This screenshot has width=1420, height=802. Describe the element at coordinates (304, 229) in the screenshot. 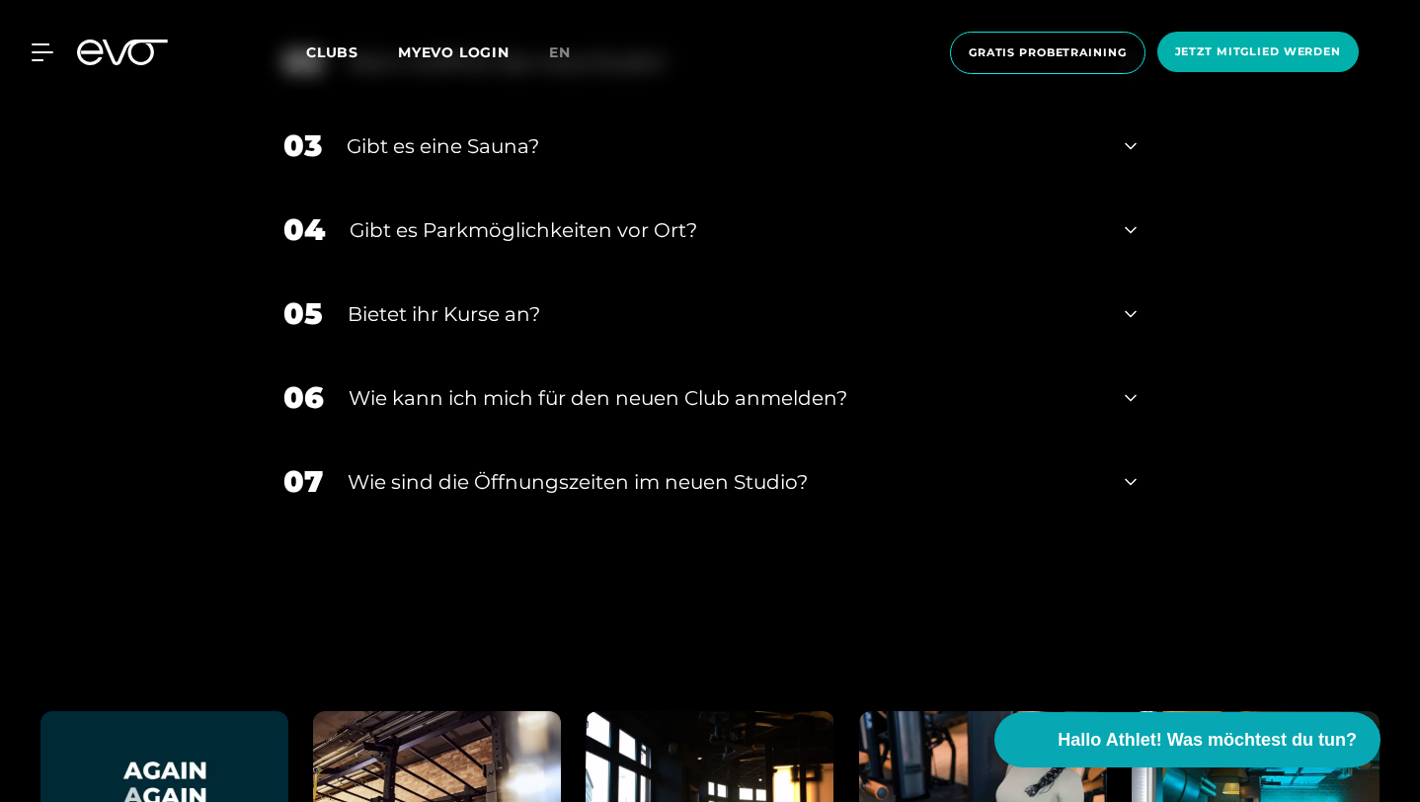

I see `div: 04` at that location.